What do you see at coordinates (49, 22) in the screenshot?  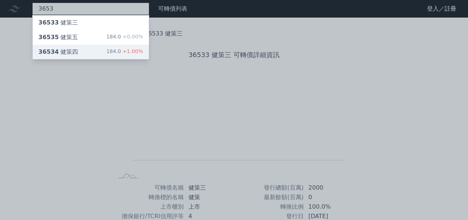 I see `span: 36533` at bounding box center [49, 22].